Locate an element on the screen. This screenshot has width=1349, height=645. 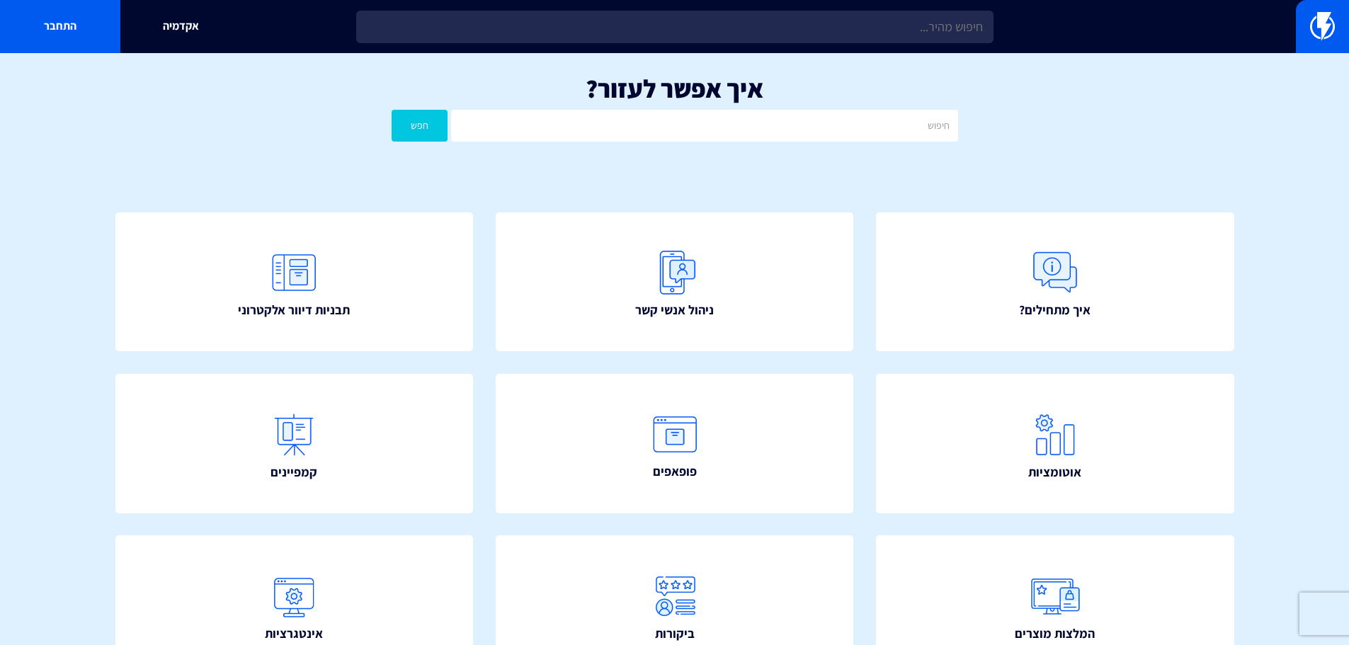
a: ניהול אנשי קשר is located at coordinates (675, 282).